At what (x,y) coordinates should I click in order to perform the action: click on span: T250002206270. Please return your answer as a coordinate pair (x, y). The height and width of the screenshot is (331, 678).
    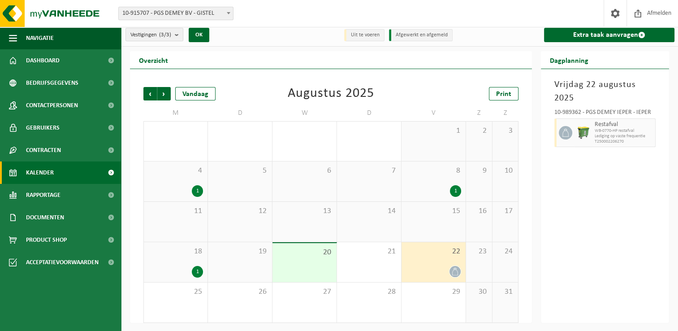
    Looking at the image, I should click on (624, 142).